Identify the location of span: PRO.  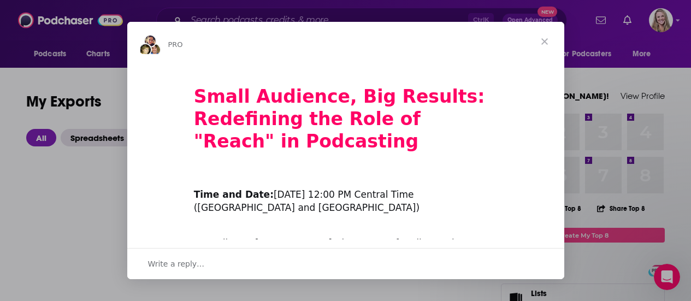
(175, 44).